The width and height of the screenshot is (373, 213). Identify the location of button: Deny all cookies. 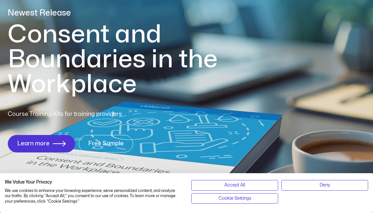
(325, 185).